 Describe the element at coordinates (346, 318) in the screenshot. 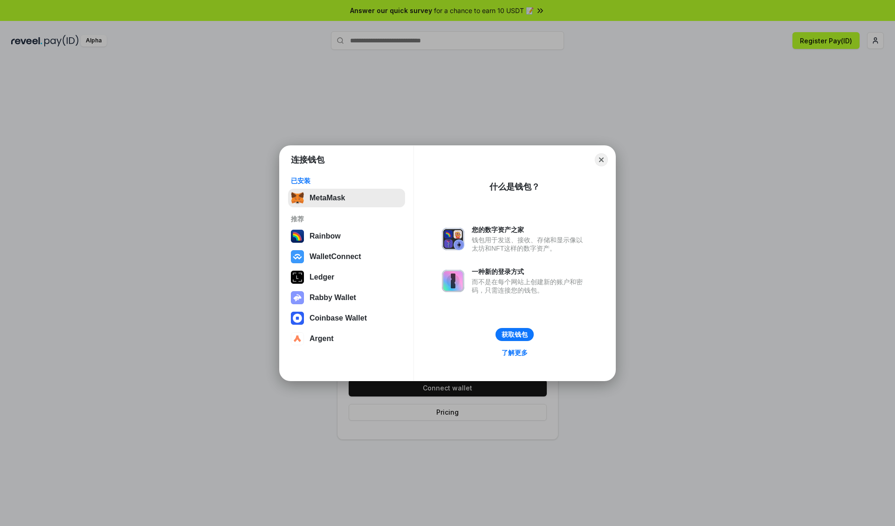

I see `button: Coinbase Wallet` at that location.